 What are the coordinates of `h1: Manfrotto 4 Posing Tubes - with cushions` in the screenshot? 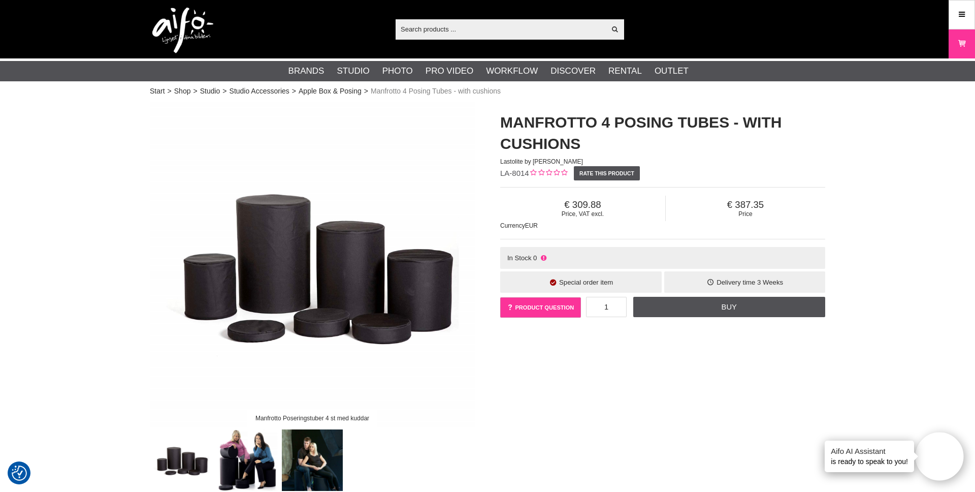 It's located at (663, 133).